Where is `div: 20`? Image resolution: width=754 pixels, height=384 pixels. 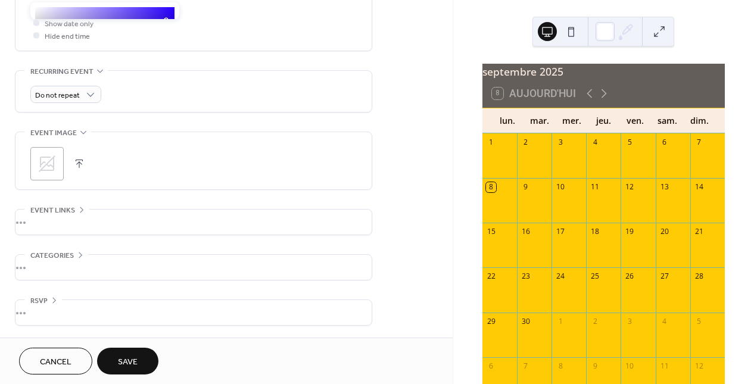 div: 20 is located at coordinates (664, 232).